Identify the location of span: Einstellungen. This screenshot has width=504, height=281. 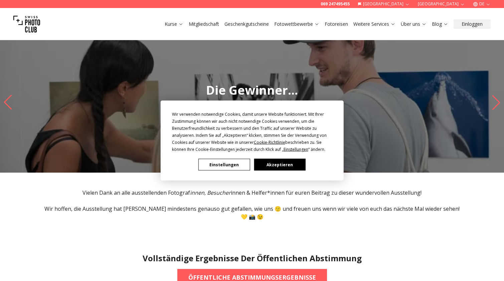
(296, 149).